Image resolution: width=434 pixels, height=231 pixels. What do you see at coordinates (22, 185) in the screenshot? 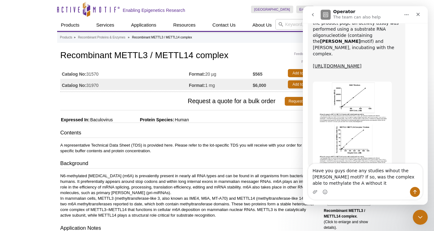
I see `button: Emoji picker` at bounding box center [22, 185].